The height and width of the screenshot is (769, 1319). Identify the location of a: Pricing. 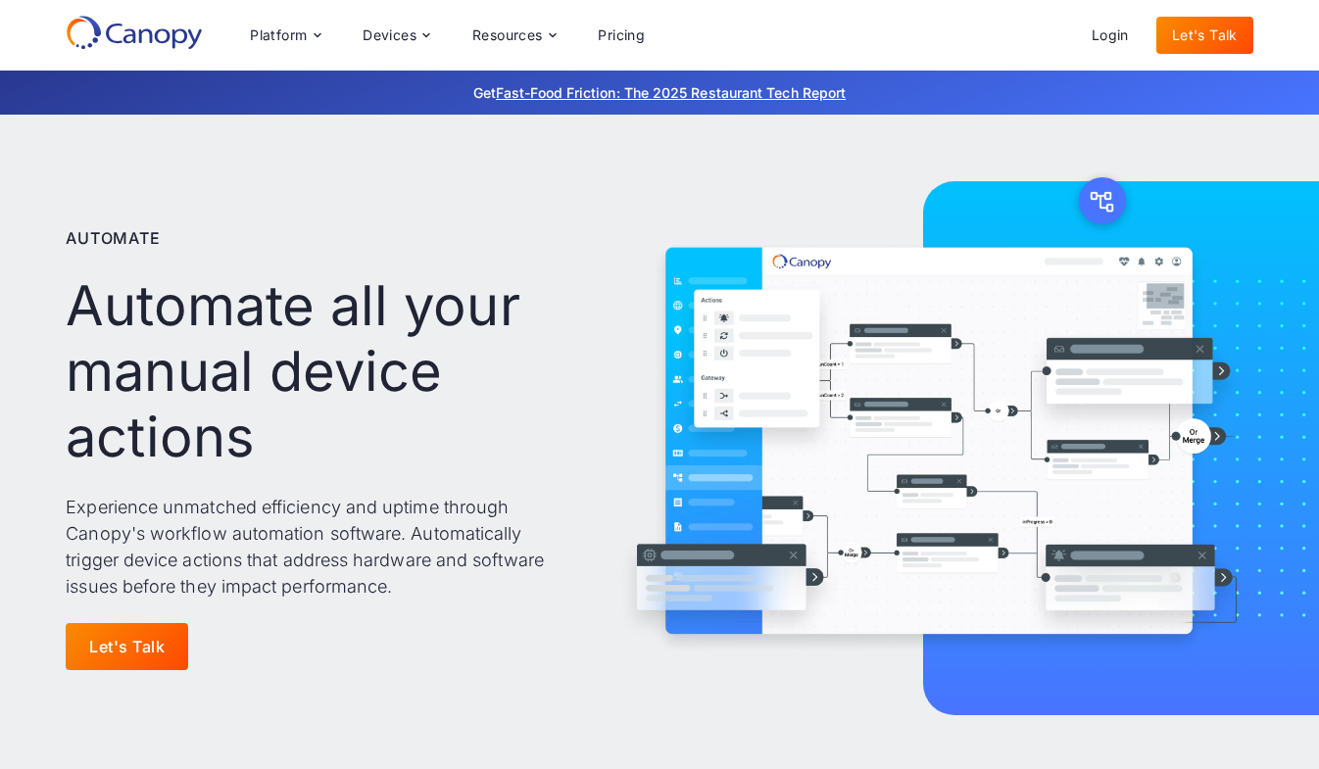
(621, 35).